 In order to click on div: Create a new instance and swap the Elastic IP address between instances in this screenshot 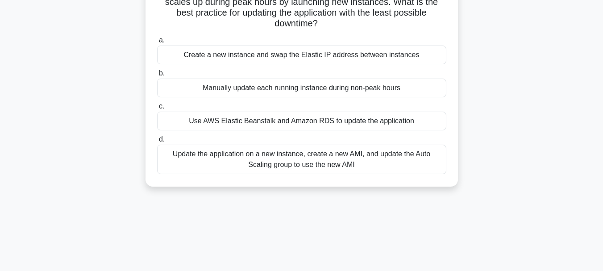, I will do `click(302, 55)`.